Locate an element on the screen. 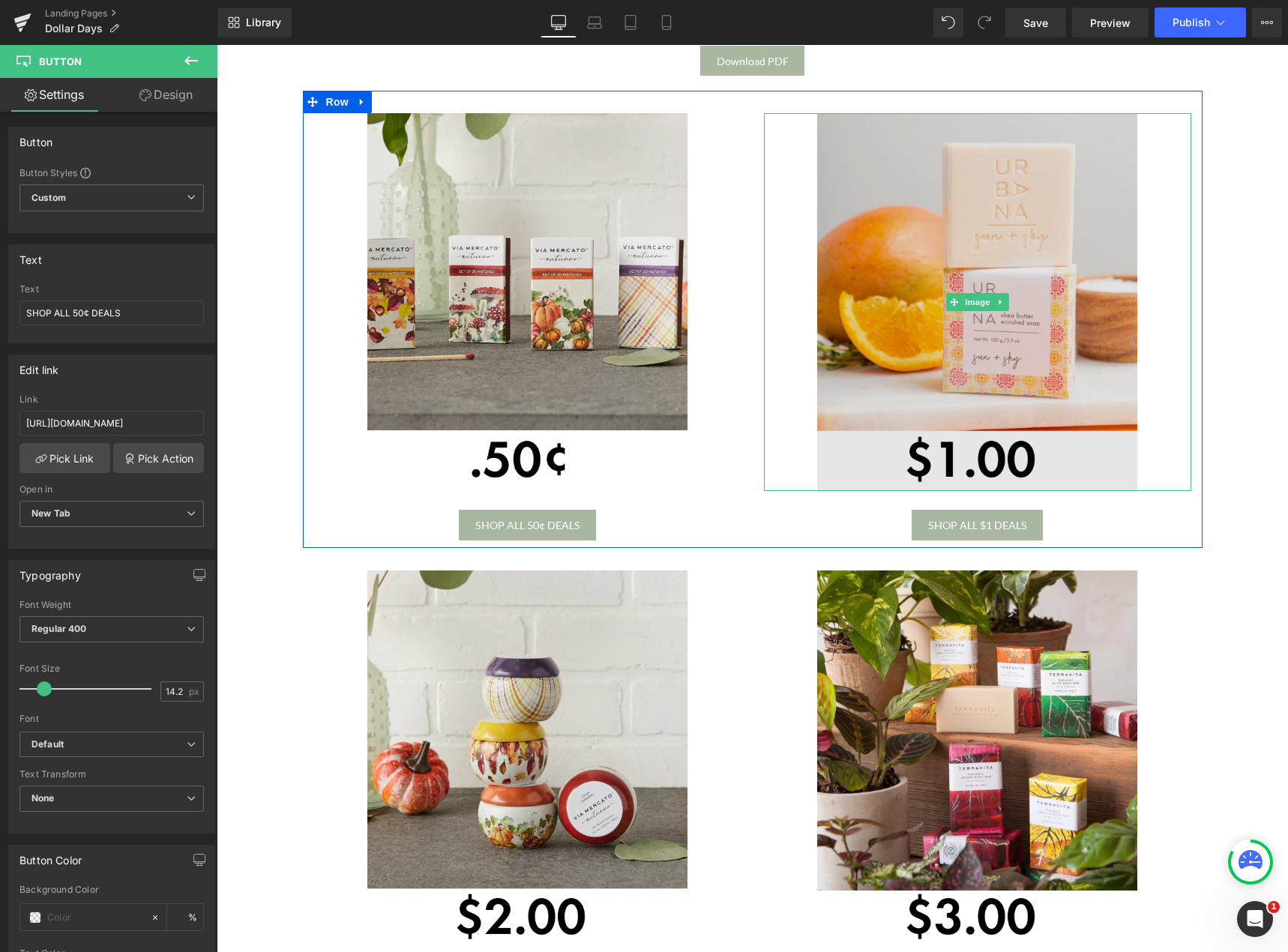 The width and height of the screenshot is (1288, 952). span: Row is located at coordinates (121, 57).